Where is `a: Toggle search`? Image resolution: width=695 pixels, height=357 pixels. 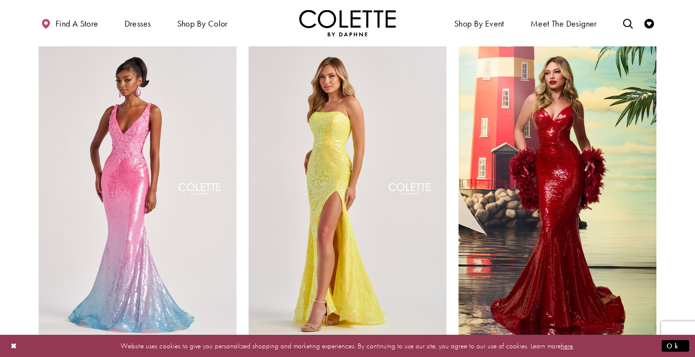
a: Toggle search is located at coordinates (628, 23).